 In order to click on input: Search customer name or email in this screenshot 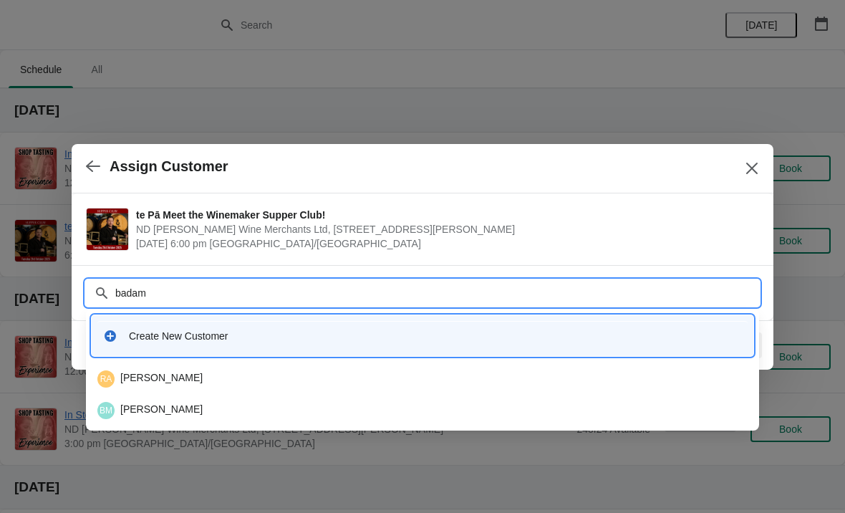, I will do `click(437, 293)`.